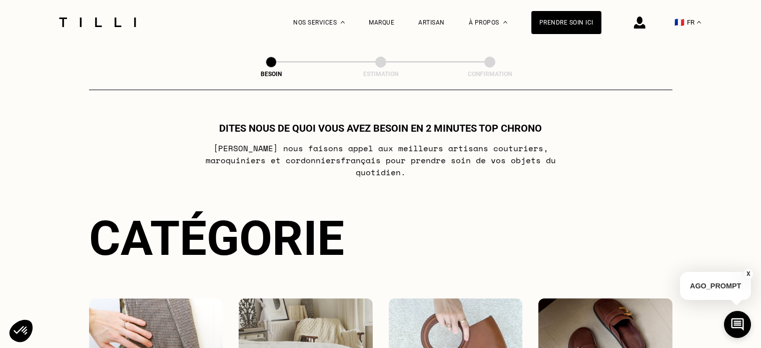 The image size is (761, 348). What do you see at coordinates (343, 22) in the screenshot?
I see `img: Menu déroulant` at bounding box center [343, 22].